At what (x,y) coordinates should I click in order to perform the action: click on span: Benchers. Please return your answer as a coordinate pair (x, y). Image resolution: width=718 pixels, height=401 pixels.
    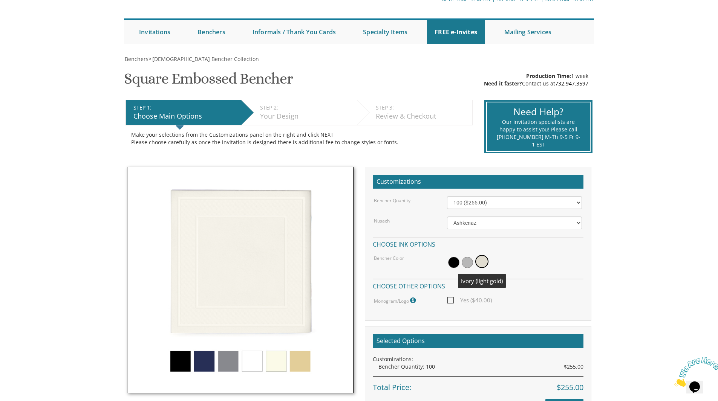
    Looking at the image, I should click on (136, 59).